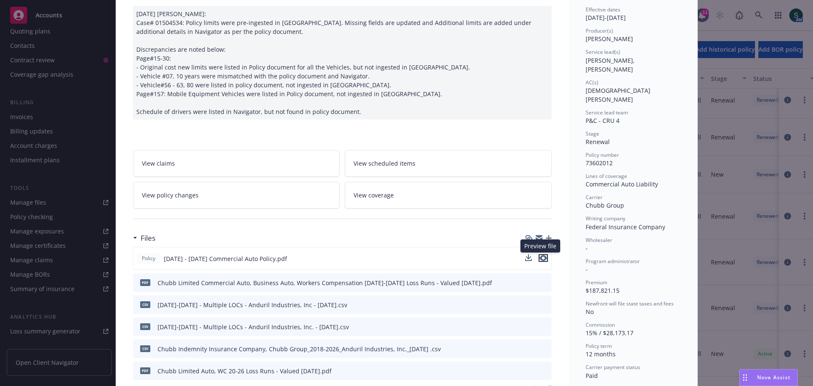  I want to click on span: Newfront will file state taxes and fees, so click(630, 303).